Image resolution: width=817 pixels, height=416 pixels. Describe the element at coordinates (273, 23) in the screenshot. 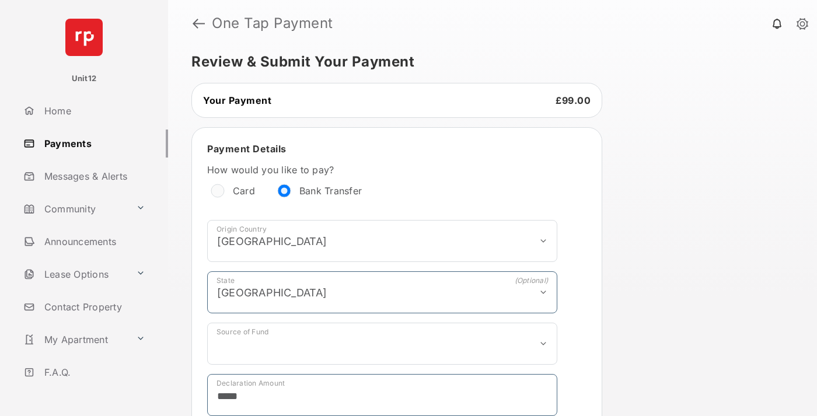

I see `strong: One Tap Payment` at that location.